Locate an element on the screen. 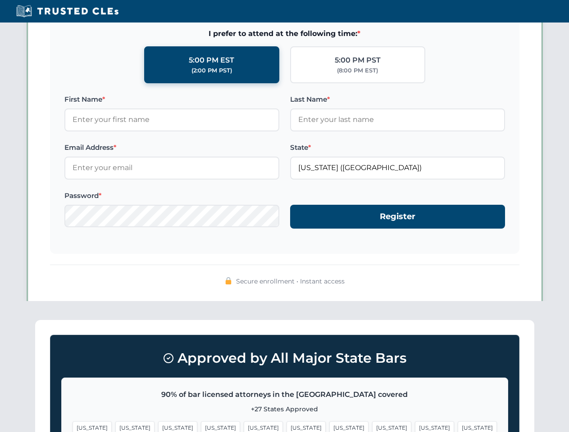 The width and height of the screenshot is (569, 432). label: Last Name is located at coordinates (397, 99).